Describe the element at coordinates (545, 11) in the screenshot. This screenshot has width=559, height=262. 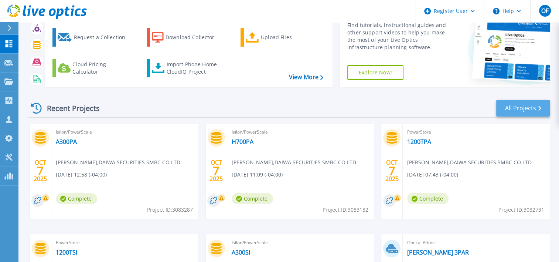
I see `span: OF` at that location.